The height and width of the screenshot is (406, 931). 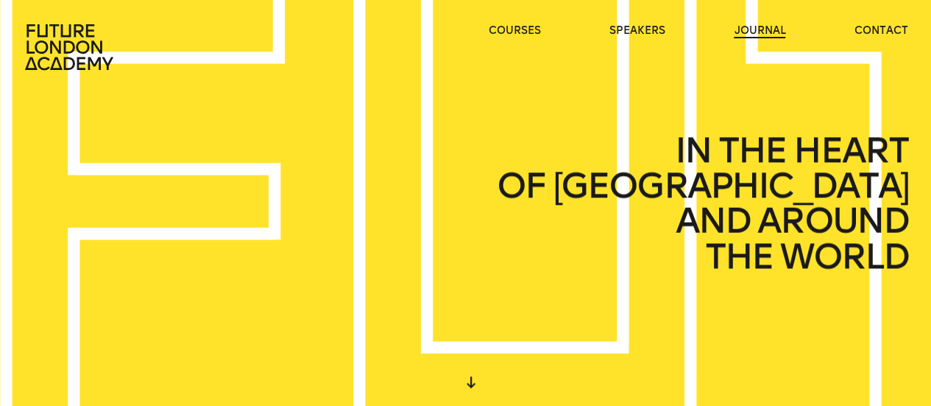 I want to click on a: courses, so click(x=514, y=31).